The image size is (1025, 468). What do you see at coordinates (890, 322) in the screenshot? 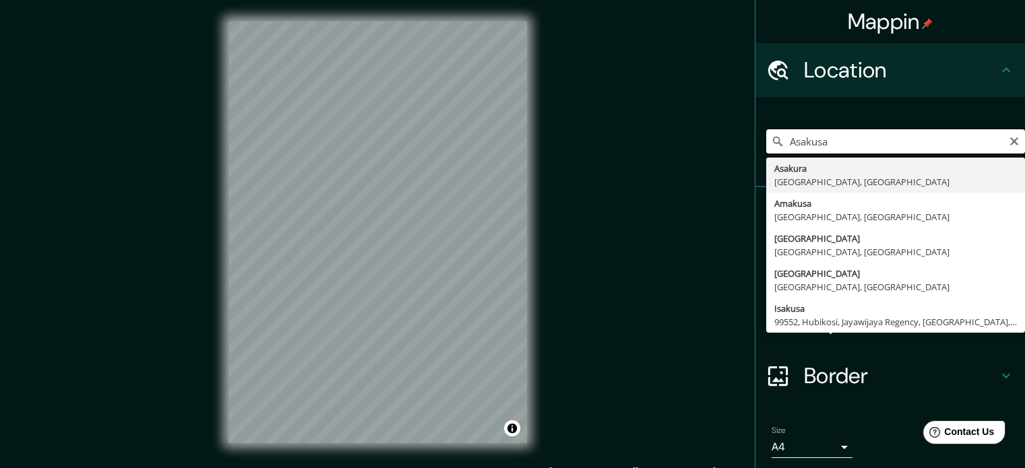
I see `div: Layout` at bounding box center [890, 322].